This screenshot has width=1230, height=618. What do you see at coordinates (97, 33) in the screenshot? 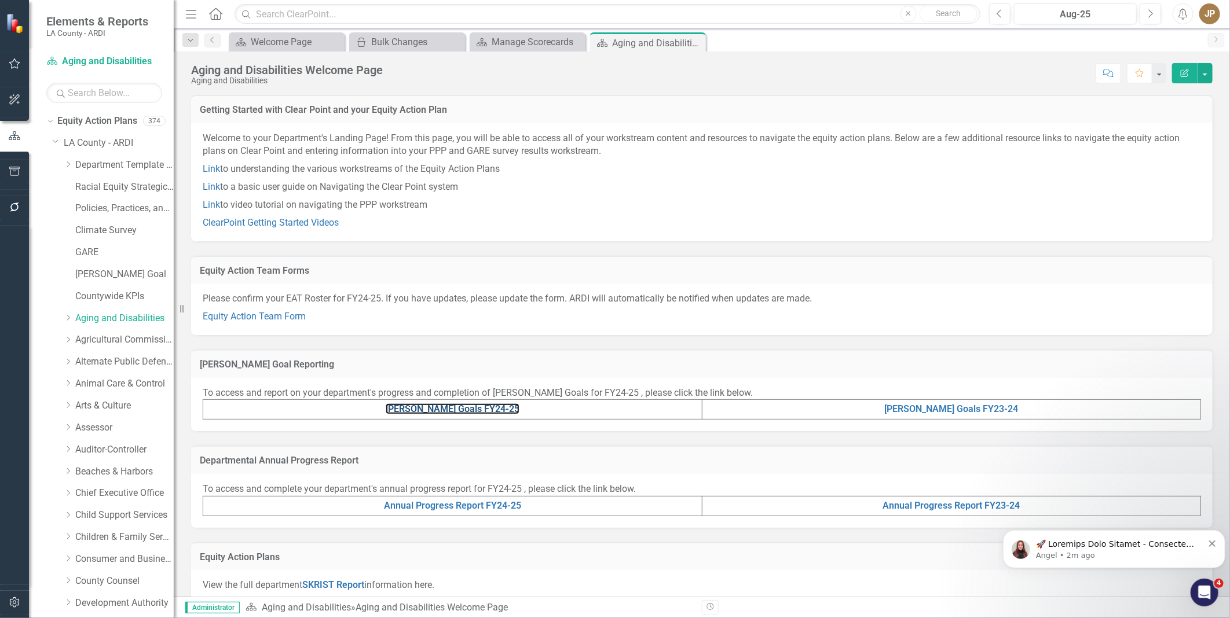
I see `small: LA County - ARDI` at bounding box center [97, 33].